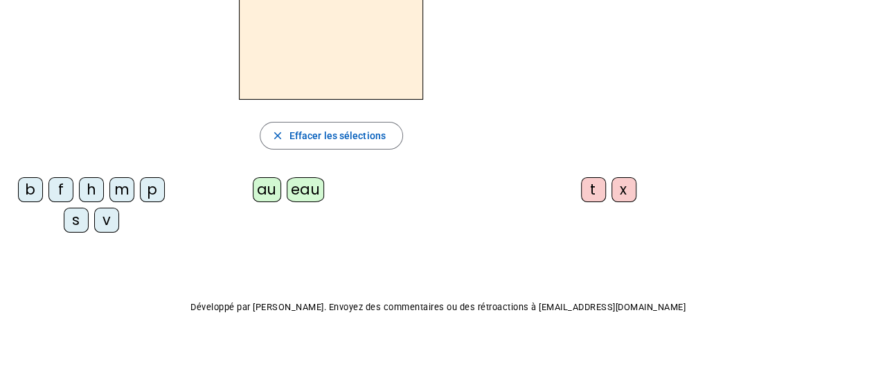 This screenshot has width=876, height=387. I want to click on span: Effacer les sélections, so click(337, 136).